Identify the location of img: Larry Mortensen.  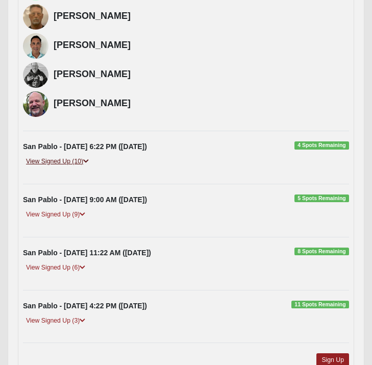
(36, 17).